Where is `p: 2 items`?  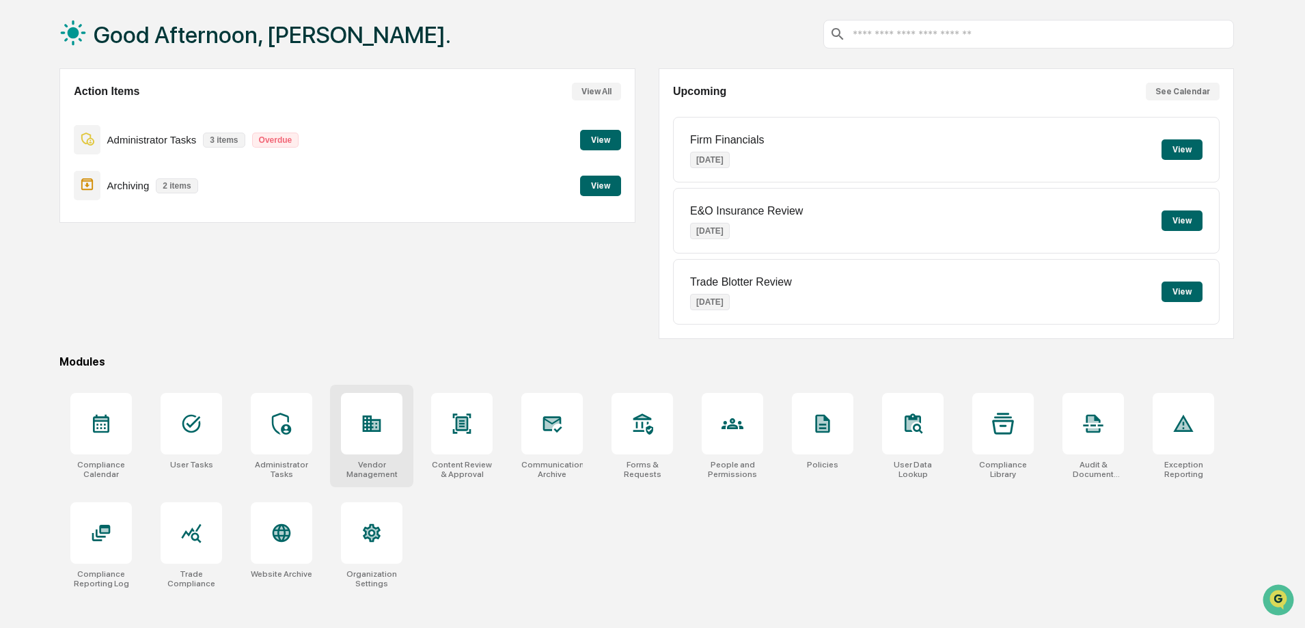 p: 2 items is located at coordinates (176, 186).